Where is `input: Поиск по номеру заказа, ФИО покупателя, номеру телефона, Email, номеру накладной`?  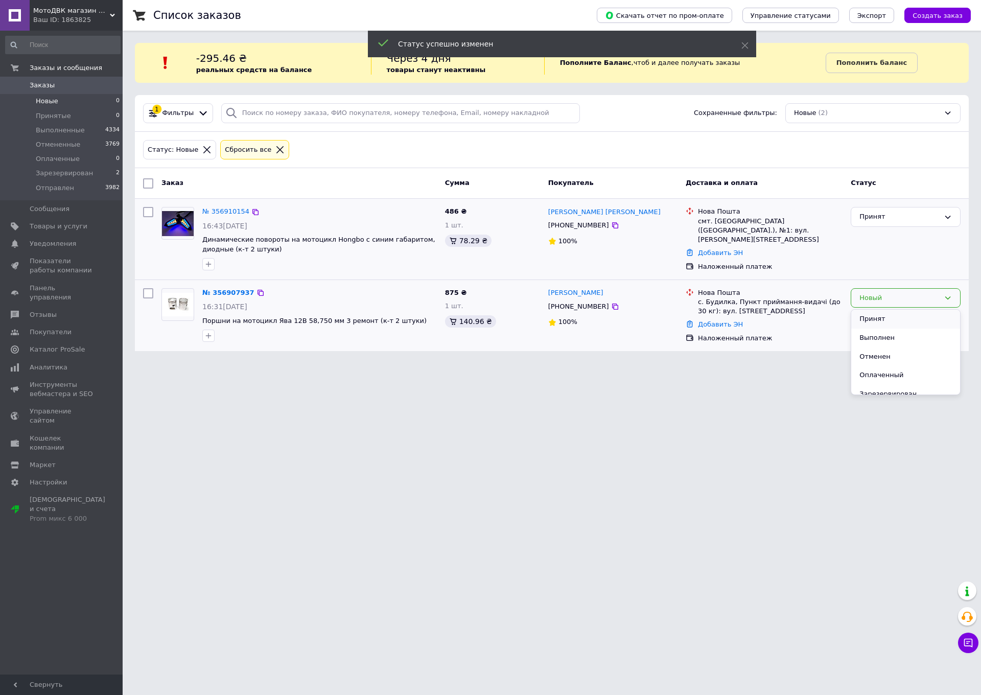
input: Поиск по номеру заказа, ФИО покупателя, номеру телефона, Email, номеру накладной is located at coordinates (401, 113).